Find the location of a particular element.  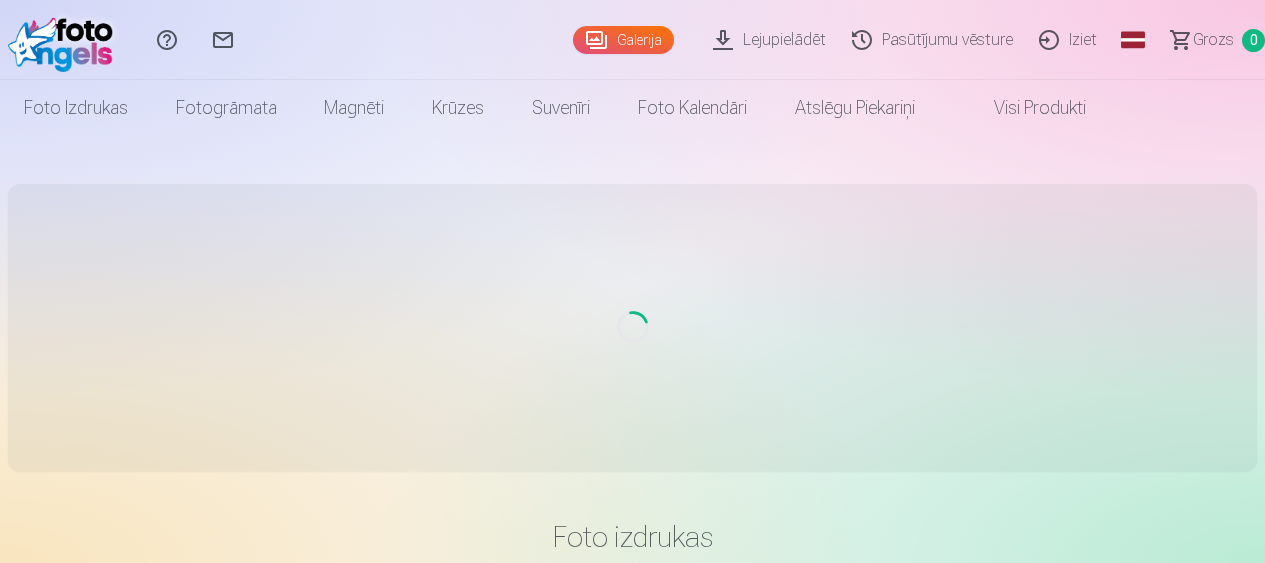

span: Grozs is located at coordinates (1213, 40).